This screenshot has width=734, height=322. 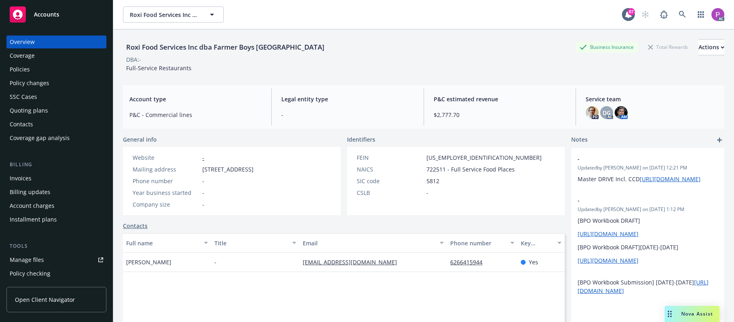 I want to click on a: Manage files, so click(x=56, y=259).